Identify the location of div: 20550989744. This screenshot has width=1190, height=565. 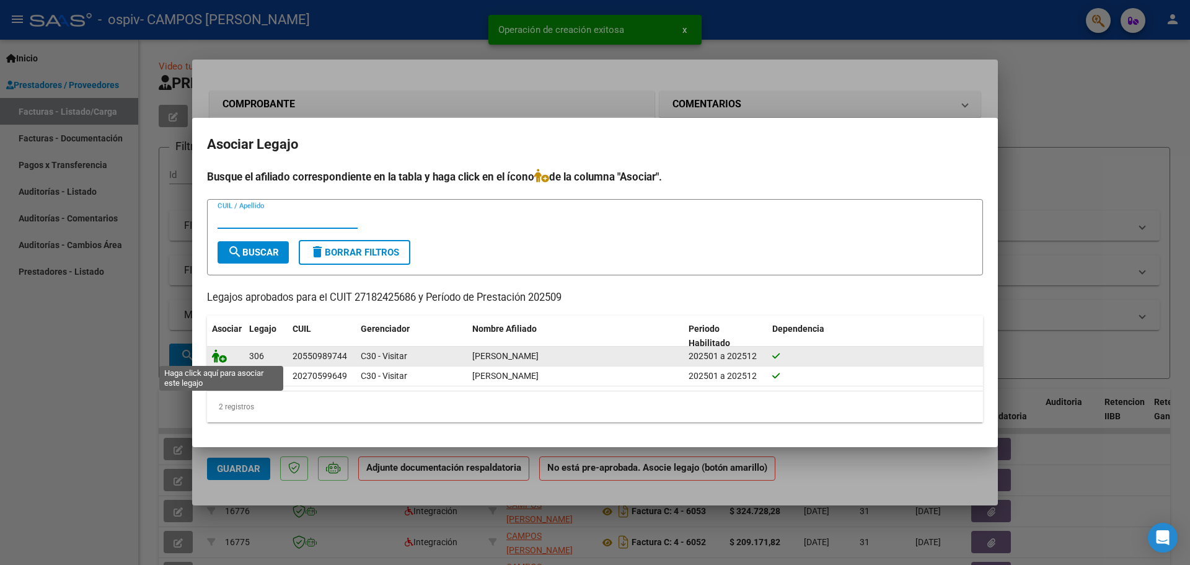
(320, 356).